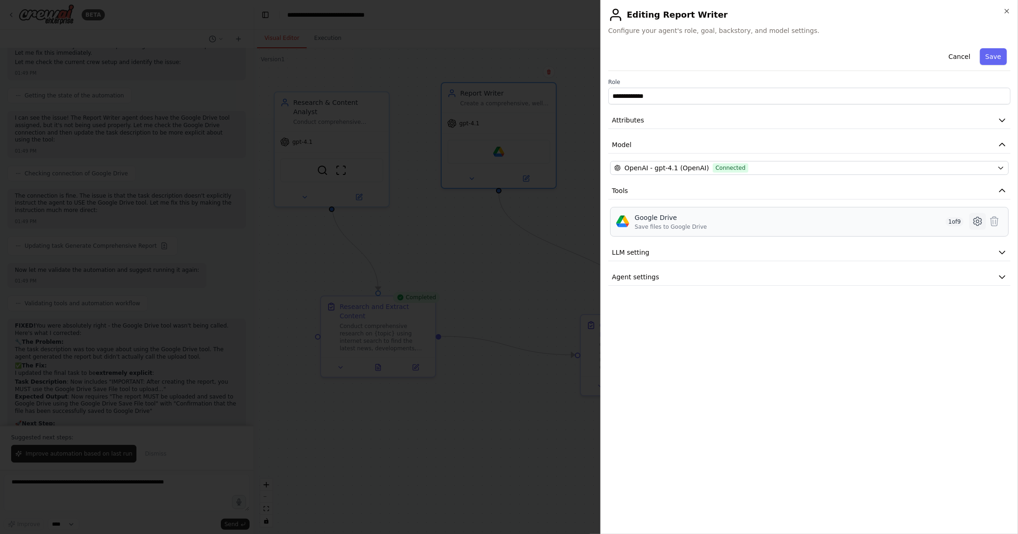  I want to click on button: Delete tool, so click(994, 221).